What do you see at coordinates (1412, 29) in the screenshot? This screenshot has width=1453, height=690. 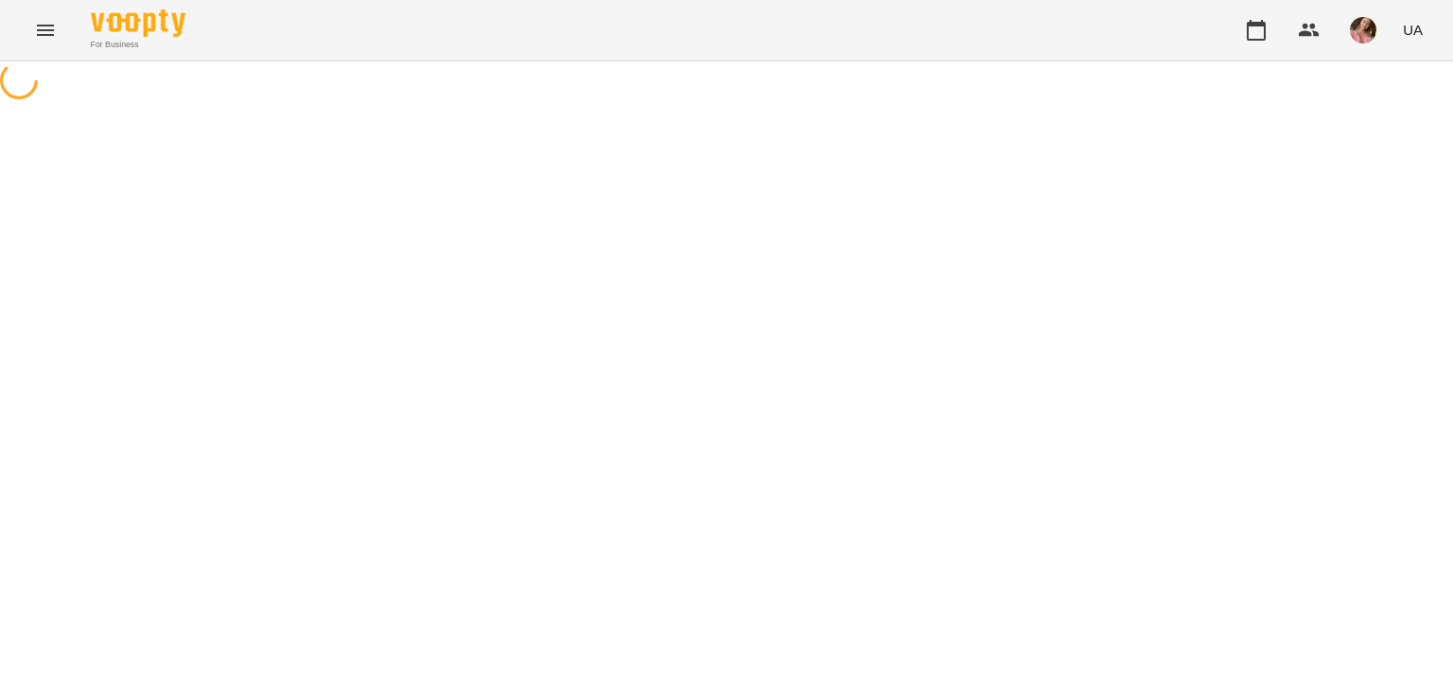 I see `span: UA` at bounding box center [1412, 29].